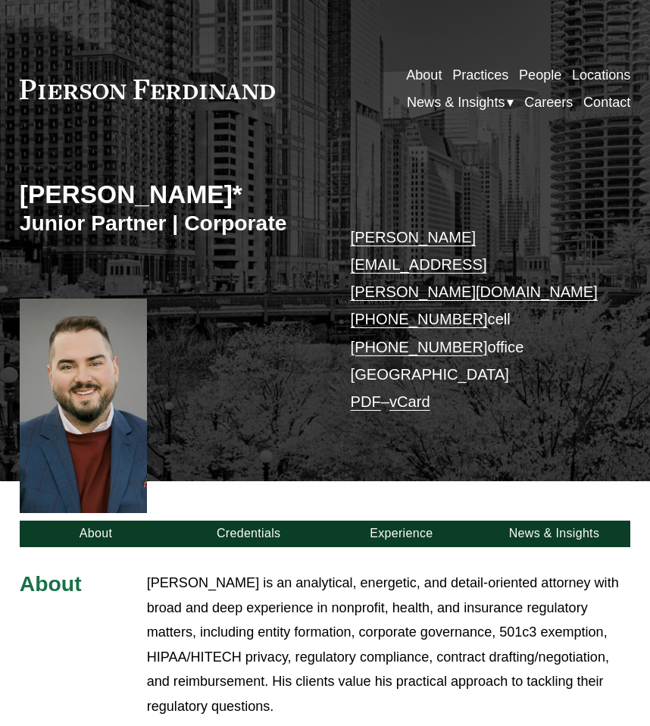  I want to click on a: People, so click(540, 76).